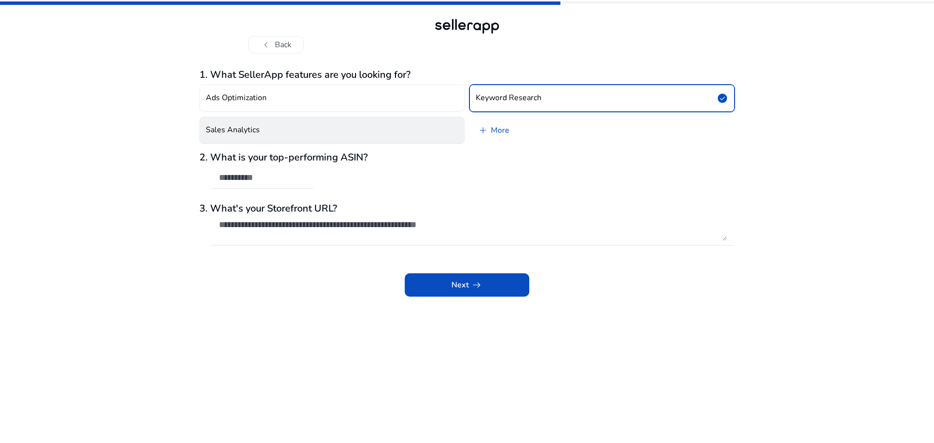 This screenshot has width=934, height=443. I want to click on h4: Keyword Research, so click(508, 98).